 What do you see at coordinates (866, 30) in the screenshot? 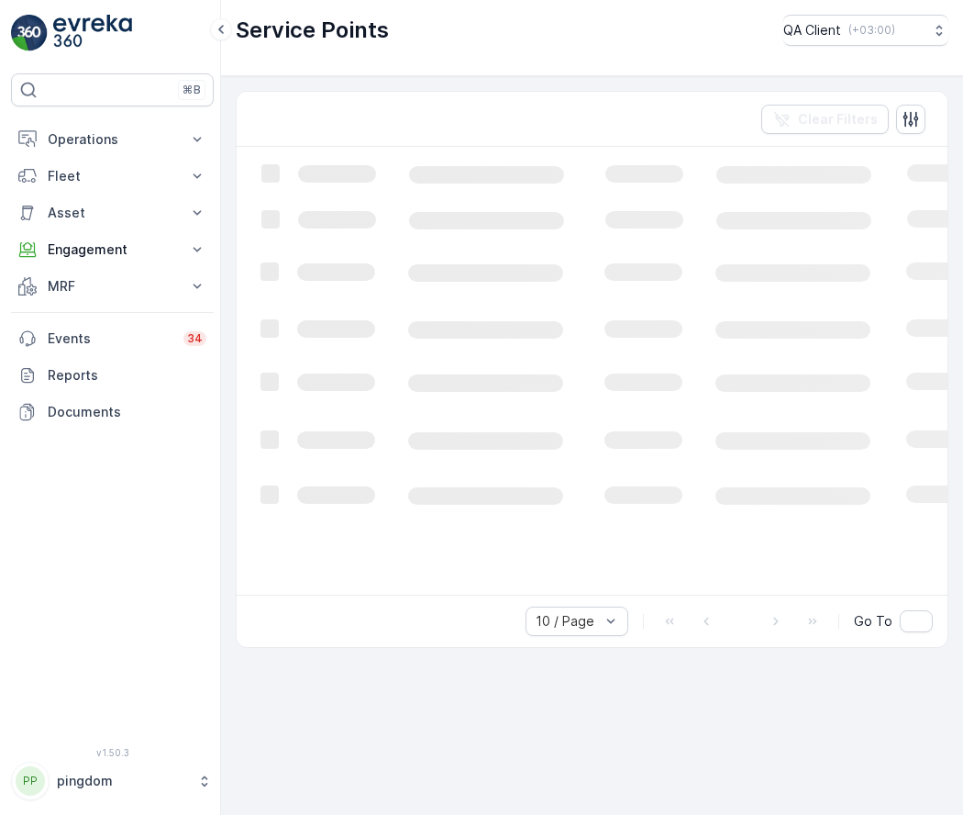
I see `button: QA Client(+03:00)` at bounding box center [866, 30].